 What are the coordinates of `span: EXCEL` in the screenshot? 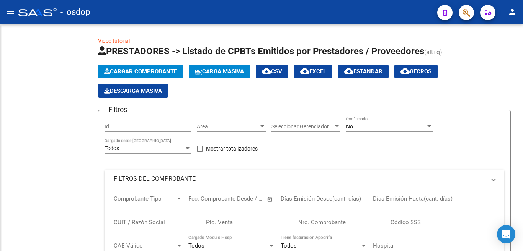 It's located at (313, 72).